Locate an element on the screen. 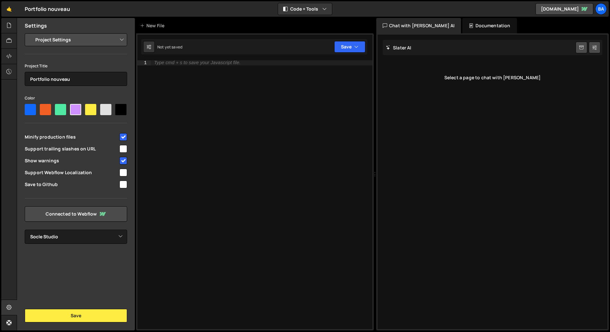 Image resolution: width=610 pixels, height=332 pixels. span: Support Webflow Localization is located at coordinates (72, 173).